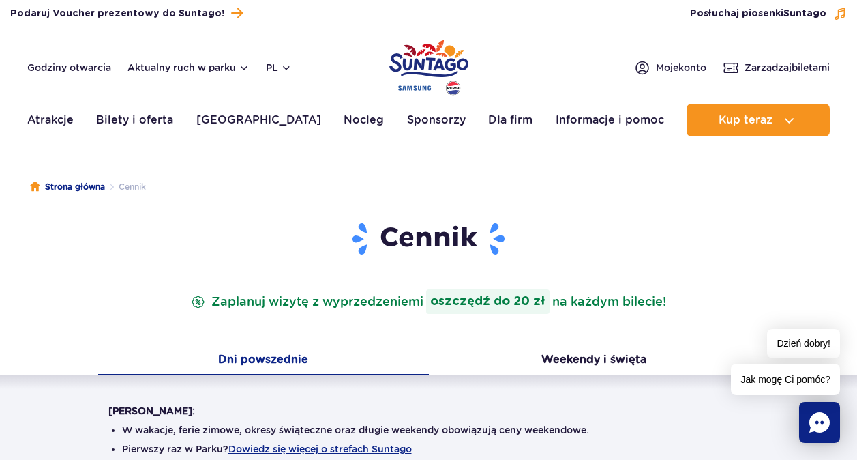  What do you see at coordinates (279, 68) in the screenshot?
I see `button: pl` at bounding box center [279, 68].